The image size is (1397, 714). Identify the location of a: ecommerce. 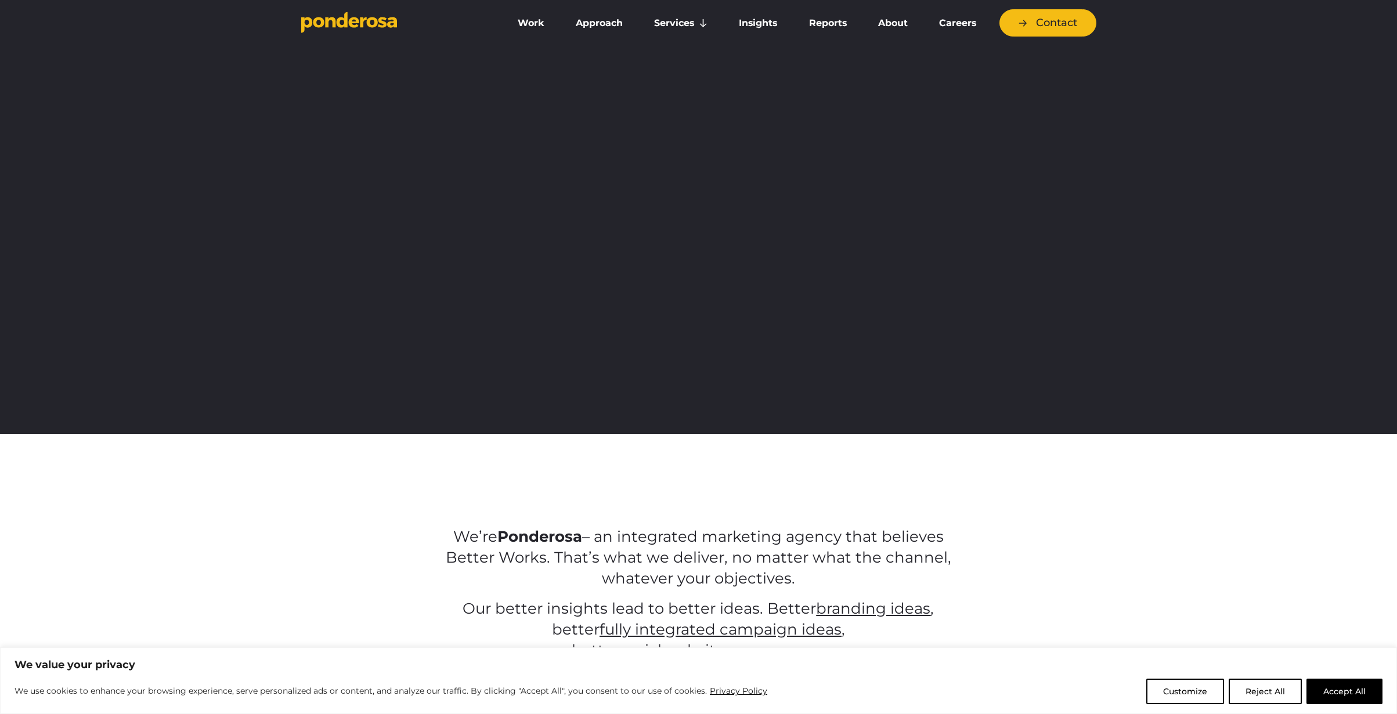
(775, 650).